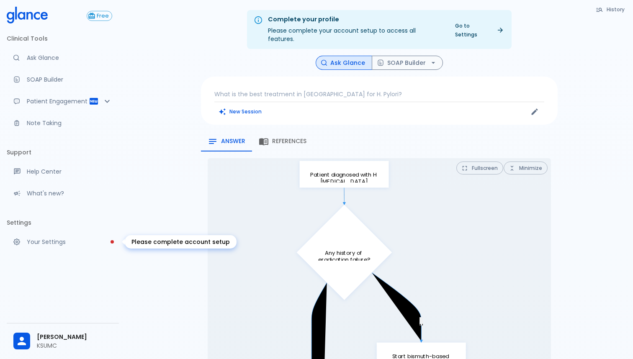  I want to click on button: History, so click(610, 9).